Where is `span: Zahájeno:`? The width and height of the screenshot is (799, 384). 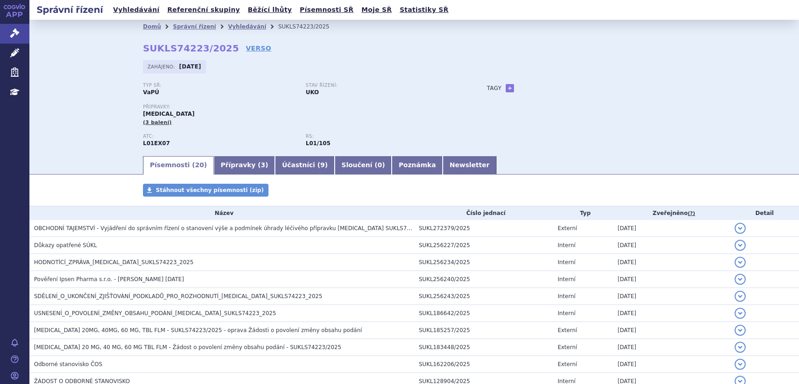 span: Zahájeno: is located at coordinates (162, 67).